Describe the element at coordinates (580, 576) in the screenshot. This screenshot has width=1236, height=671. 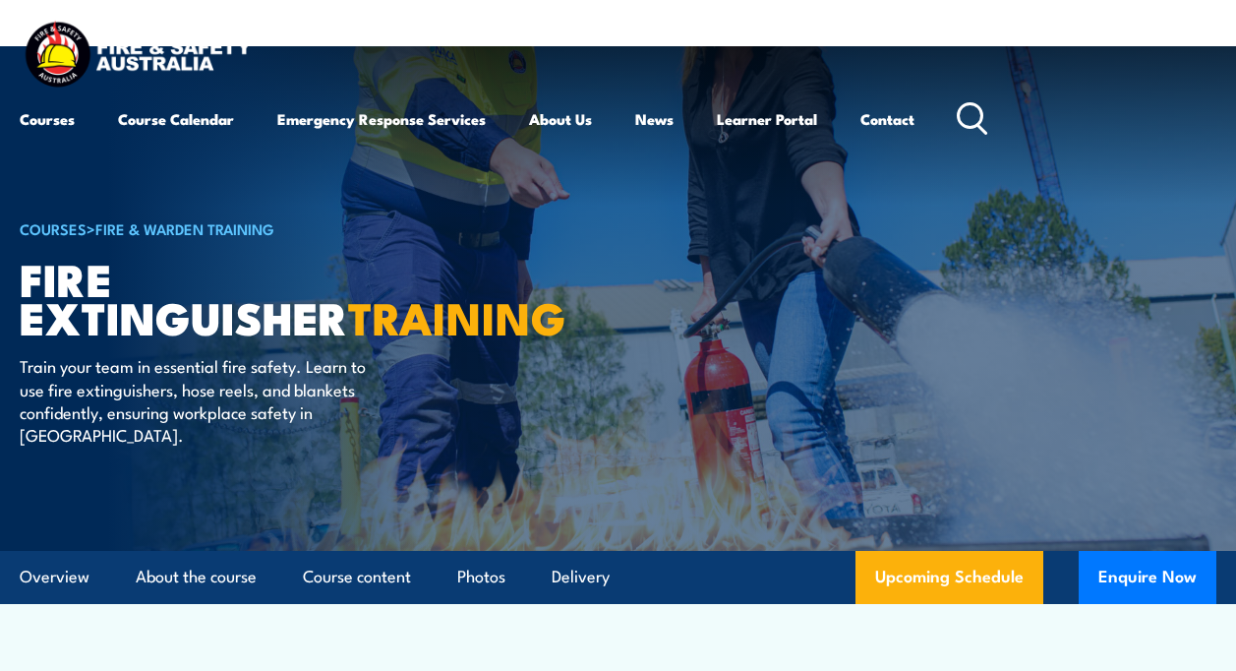
I see `a: Delivery` at that location.